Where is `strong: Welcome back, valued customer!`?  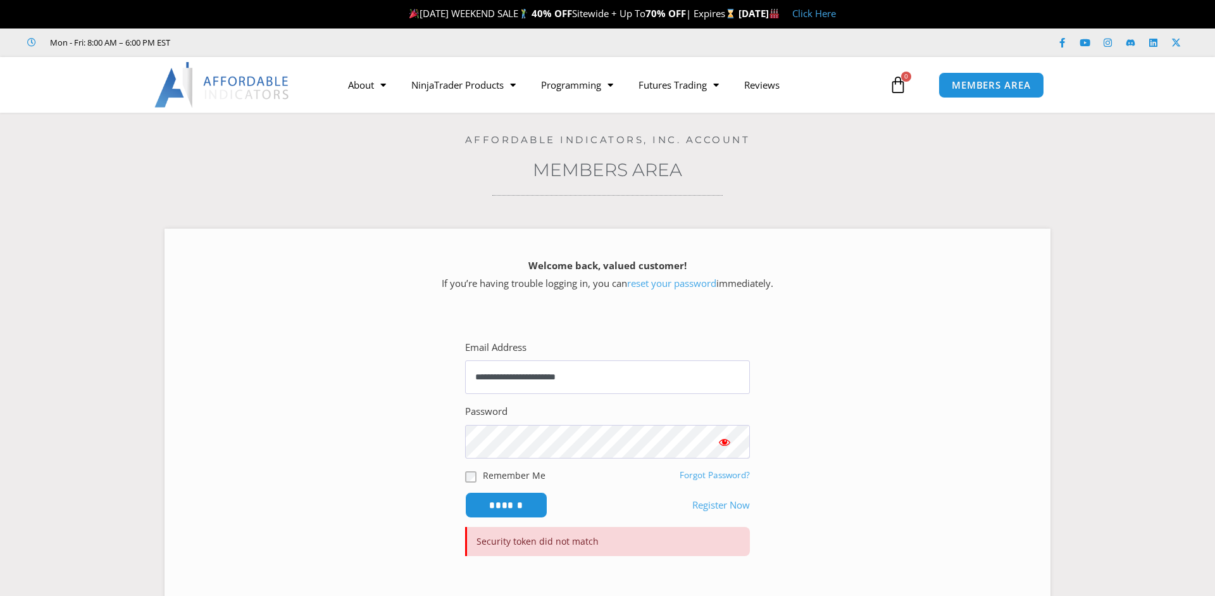 strong: Welcome back, valued customer! is located at coordinates (608, 265).